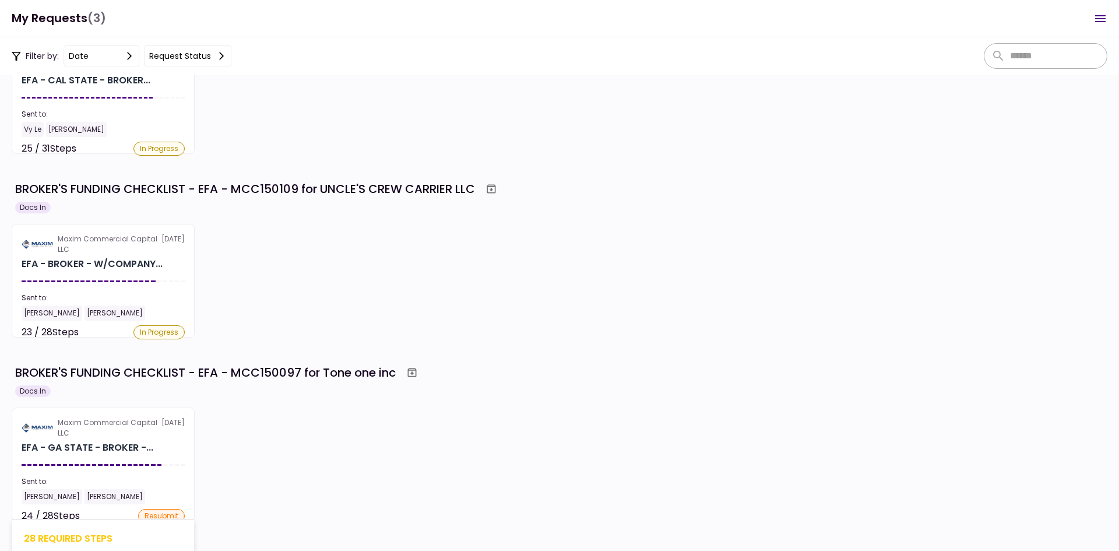  What do you see at coordinates (205, 373) in the screenshot?
I see `div: BROKER'S FUNDING CHECKLIST - EFA - MCC150097 for Tone one inc` at bounding box center [205, 373].